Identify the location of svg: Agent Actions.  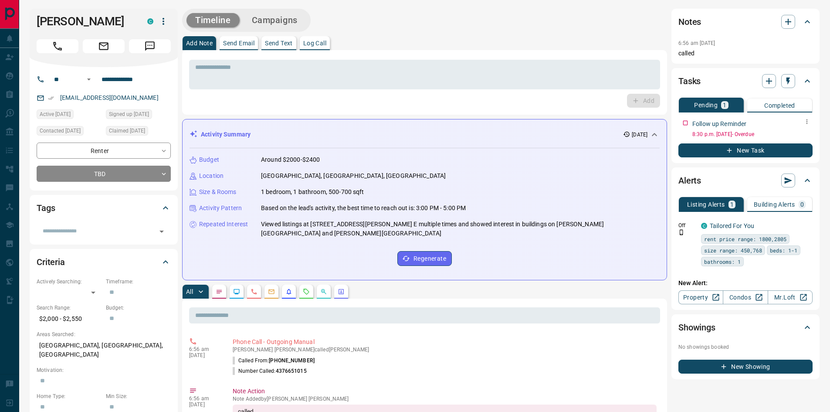
(341, 292).